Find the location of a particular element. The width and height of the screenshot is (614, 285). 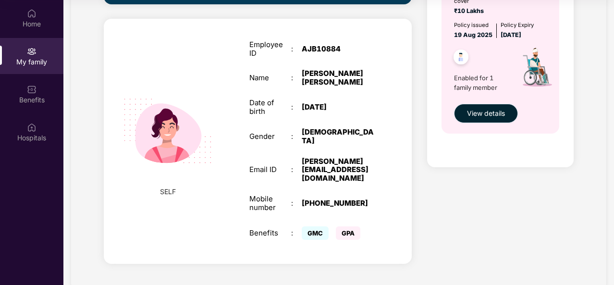

span: SELF is located at coordinates (168, 192).